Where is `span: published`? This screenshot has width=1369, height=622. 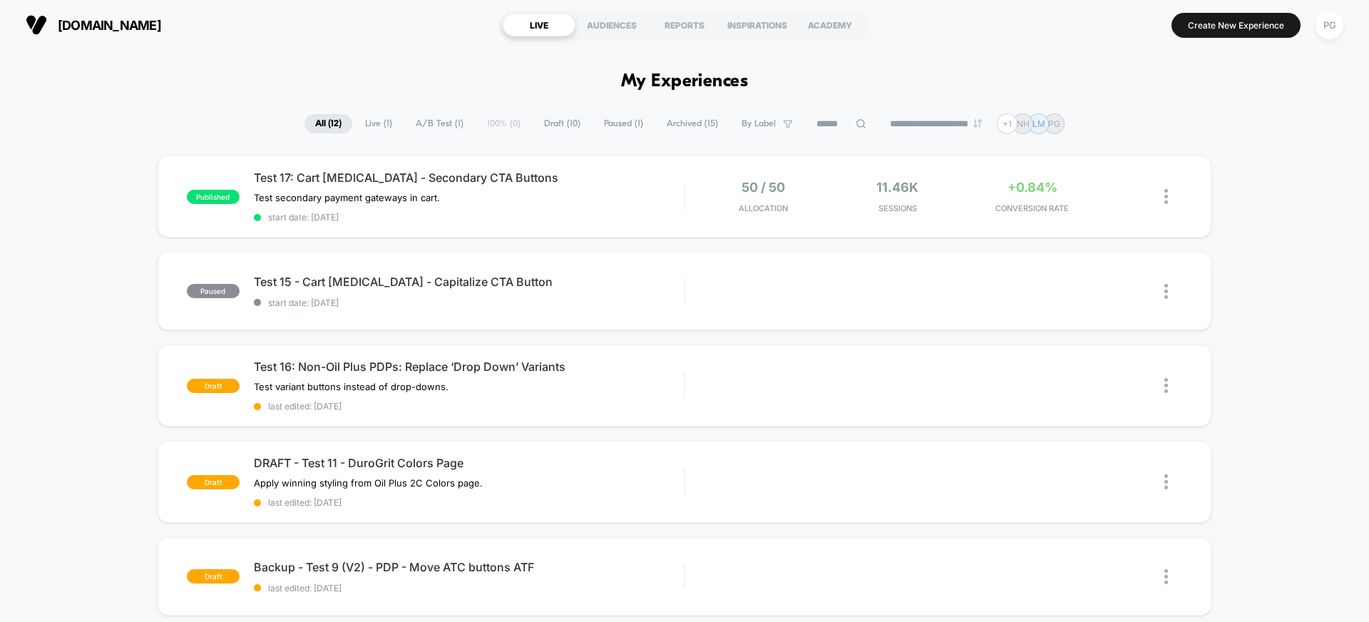 span: published is located at coordinates (213, 197).